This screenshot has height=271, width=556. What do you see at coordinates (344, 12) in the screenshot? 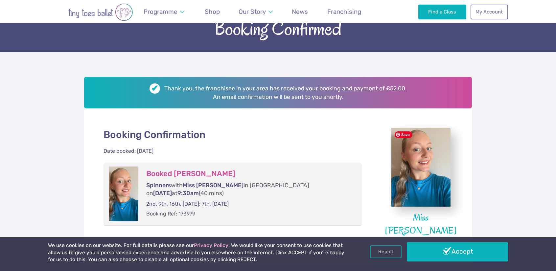
I see `span: Franchising` at bounding box center [344, 12].